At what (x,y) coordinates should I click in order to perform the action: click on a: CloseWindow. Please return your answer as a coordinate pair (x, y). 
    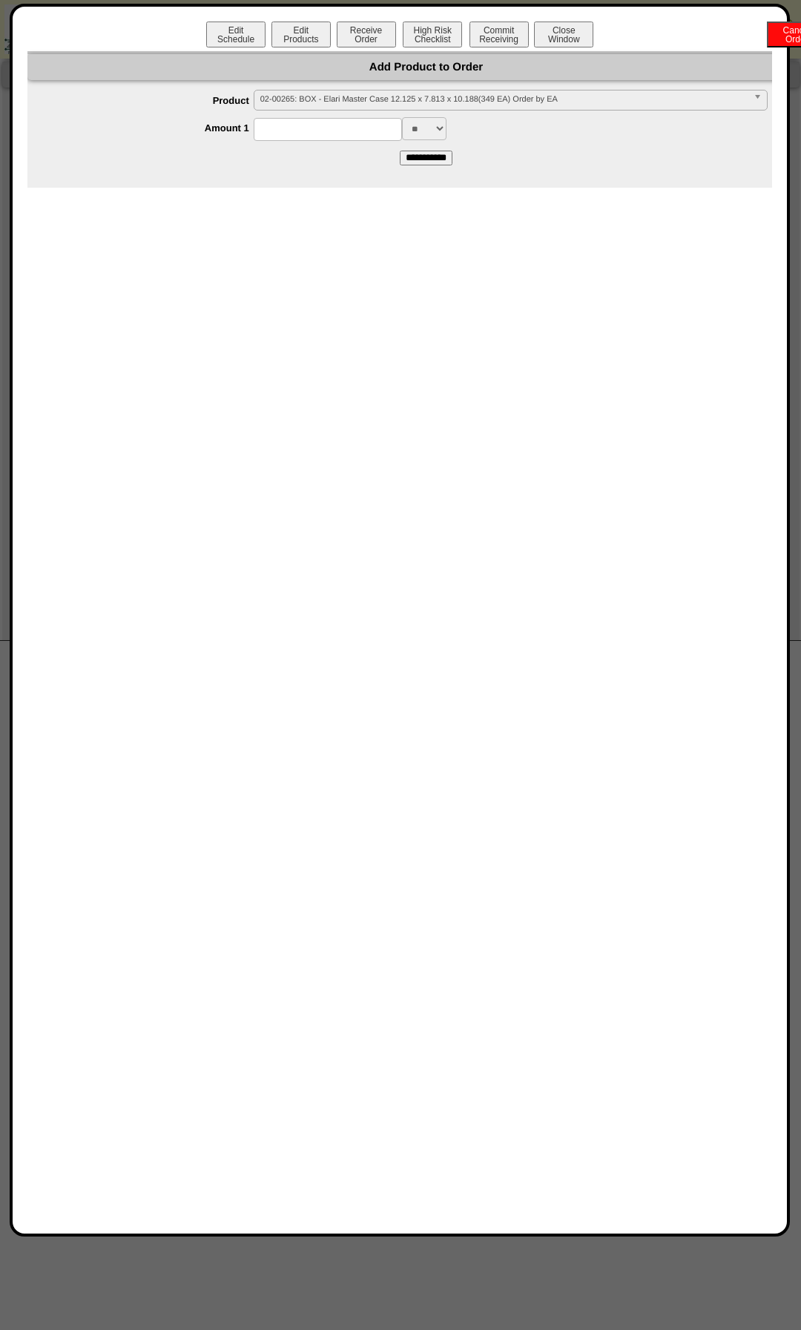
    Looking at the image, I should click on (564, 39).